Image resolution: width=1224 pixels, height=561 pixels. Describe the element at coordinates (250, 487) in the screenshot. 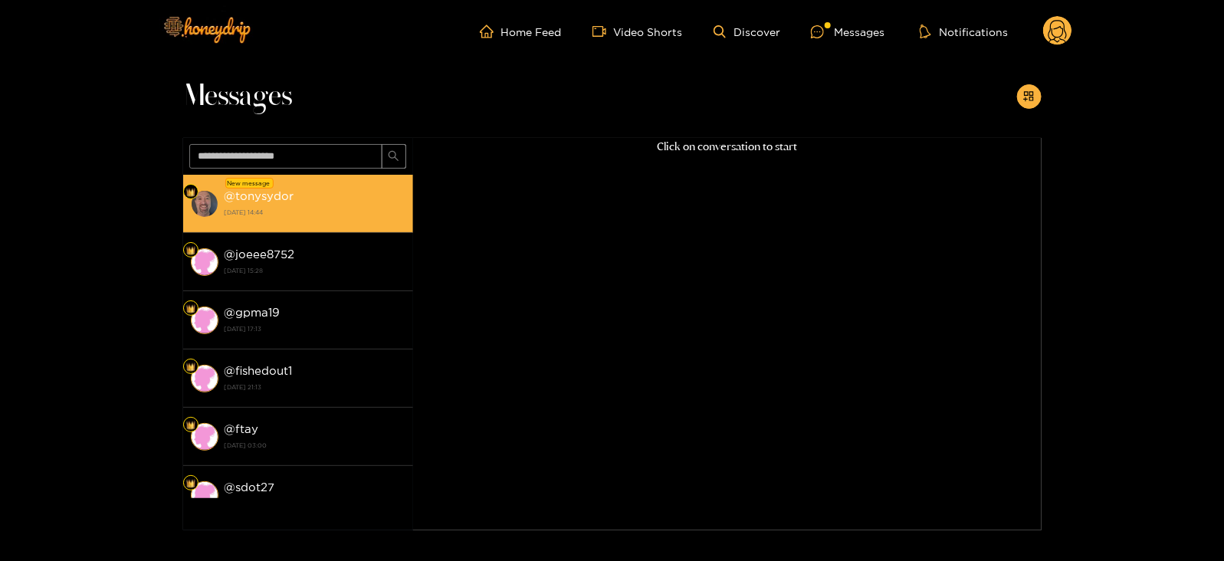

I see `strong: @ sdot27` at that location.